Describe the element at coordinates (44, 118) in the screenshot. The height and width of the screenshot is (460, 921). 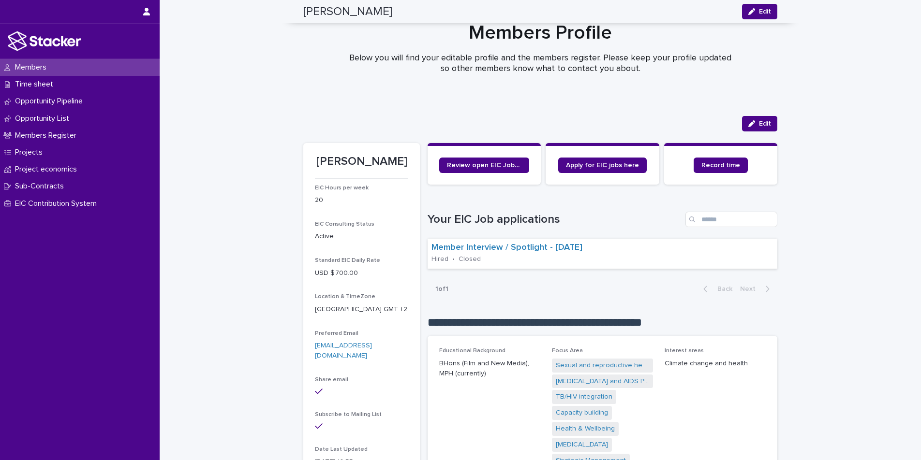
I see `p: Opportunity List` at that location.